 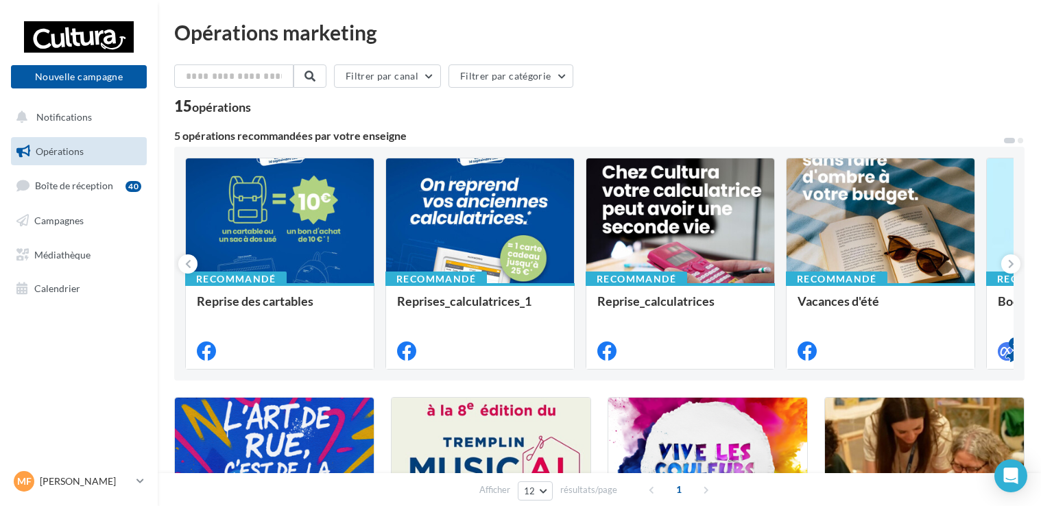 What do you see at coordinates (76, 117) in the screenshot?
I see `button: Notifications` at bounding box center [76, 117].